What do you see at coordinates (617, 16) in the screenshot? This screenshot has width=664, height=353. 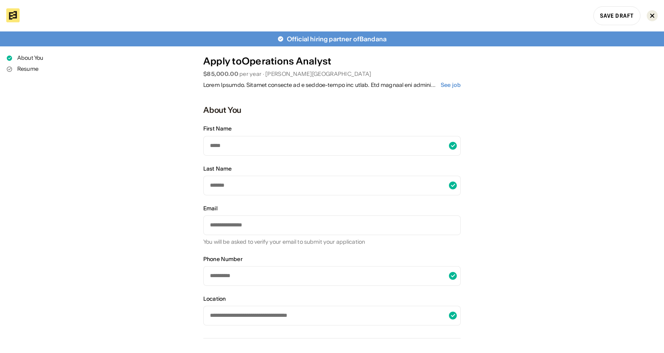 I see `div: Save Draft` at bounding box center [617, 16].